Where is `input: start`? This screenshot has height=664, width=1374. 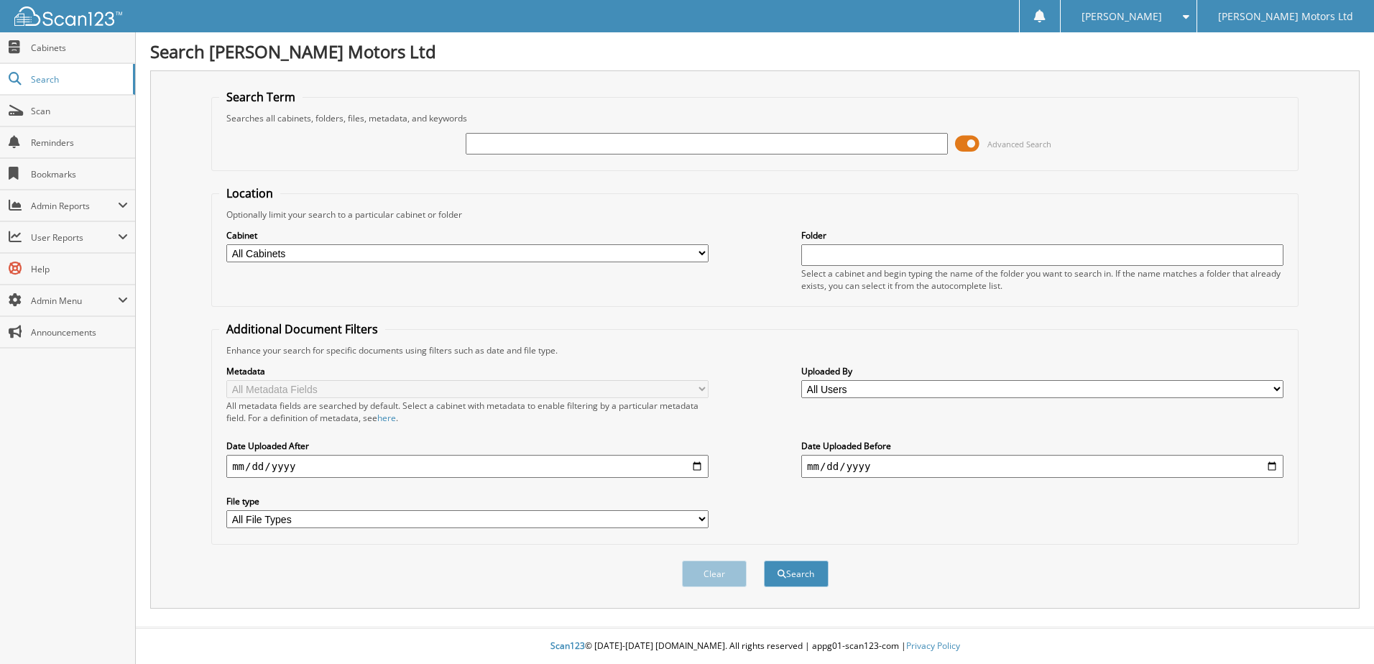 input: start is located at coordinates (467, 466).